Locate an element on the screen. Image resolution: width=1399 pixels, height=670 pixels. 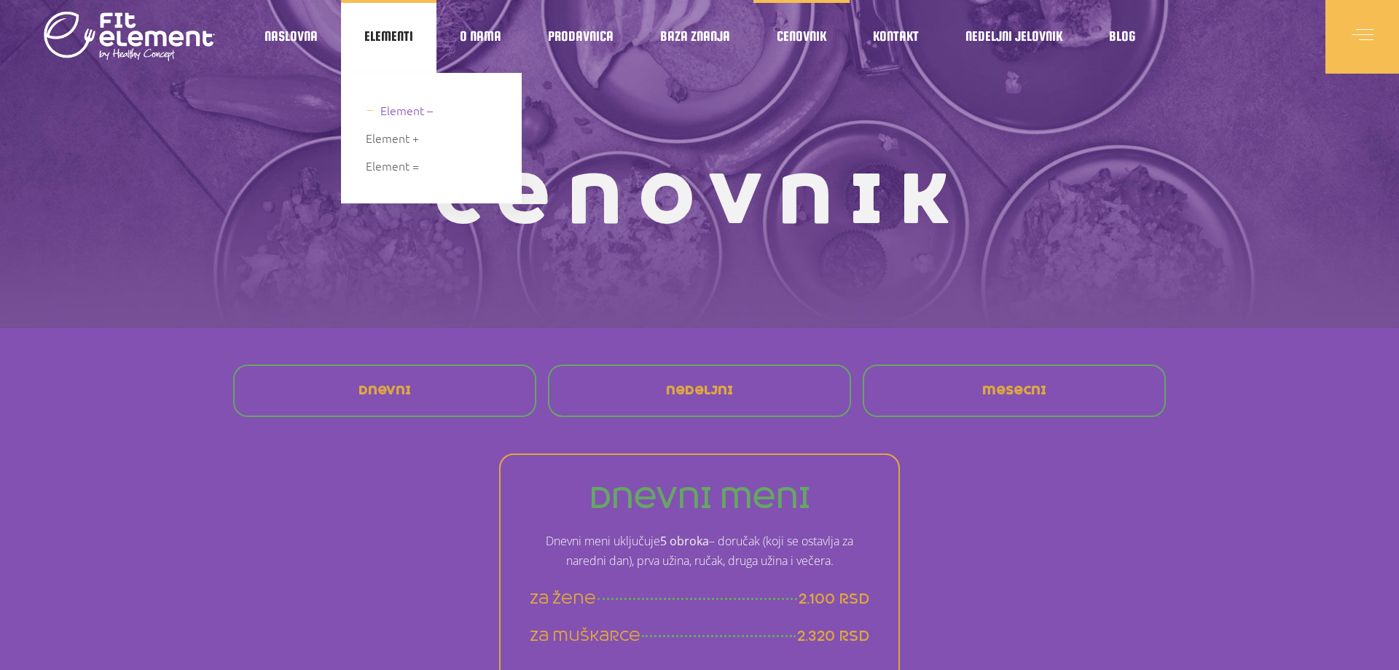
a: Element + is located at coordinates (434, 138).